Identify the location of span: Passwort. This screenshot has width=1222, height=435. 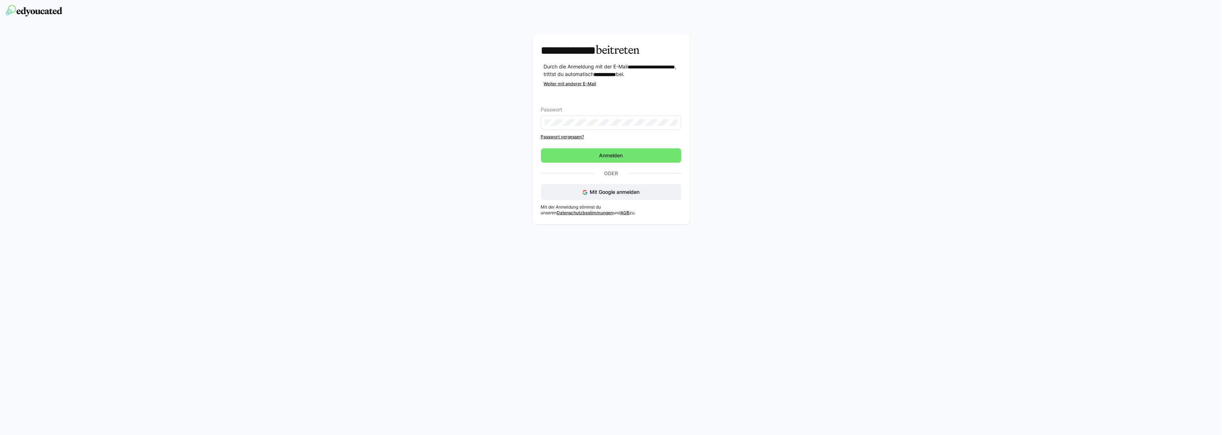
(552, 110).